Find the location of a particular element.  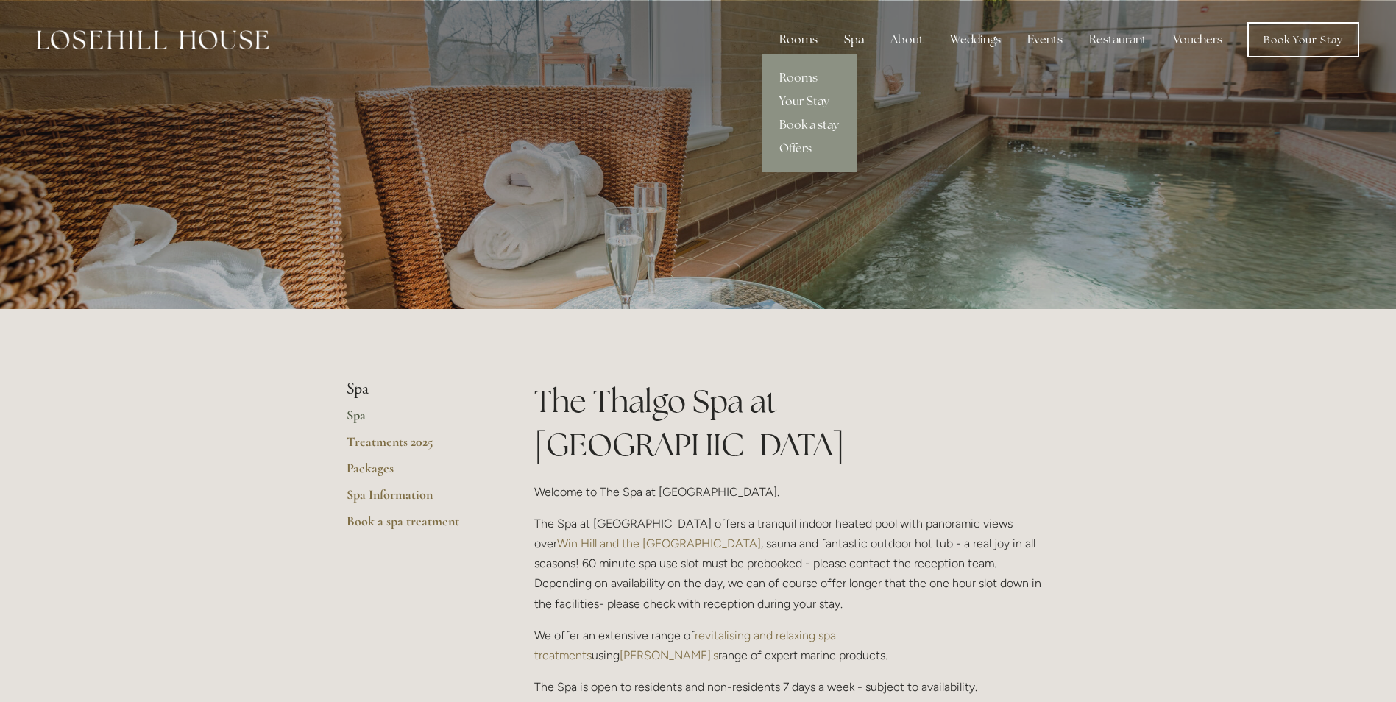

div: About is located at coordinates (906, 40).